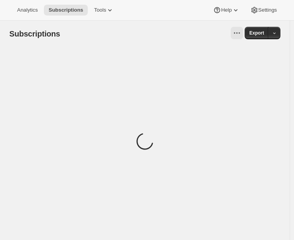 This screenshot has height=240, width=294. Describe the element at coordinates (66, 10) in the screenshot. I see `button: Subscriptions` at that location.